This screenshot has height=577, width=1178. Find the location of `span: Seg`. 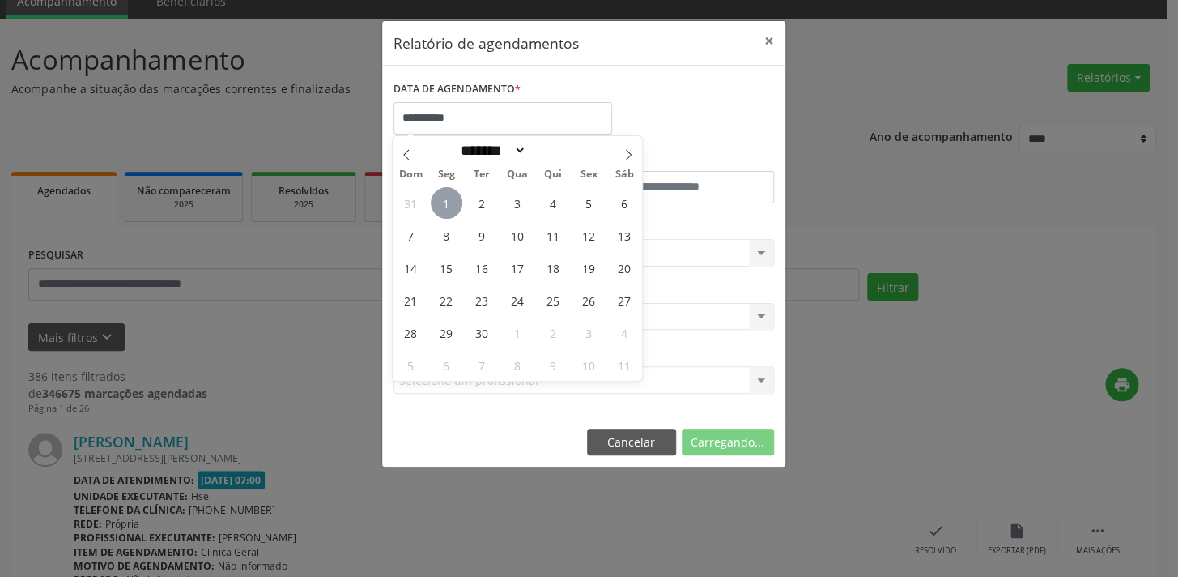

span: Seg is located at coordinates (446, 174).